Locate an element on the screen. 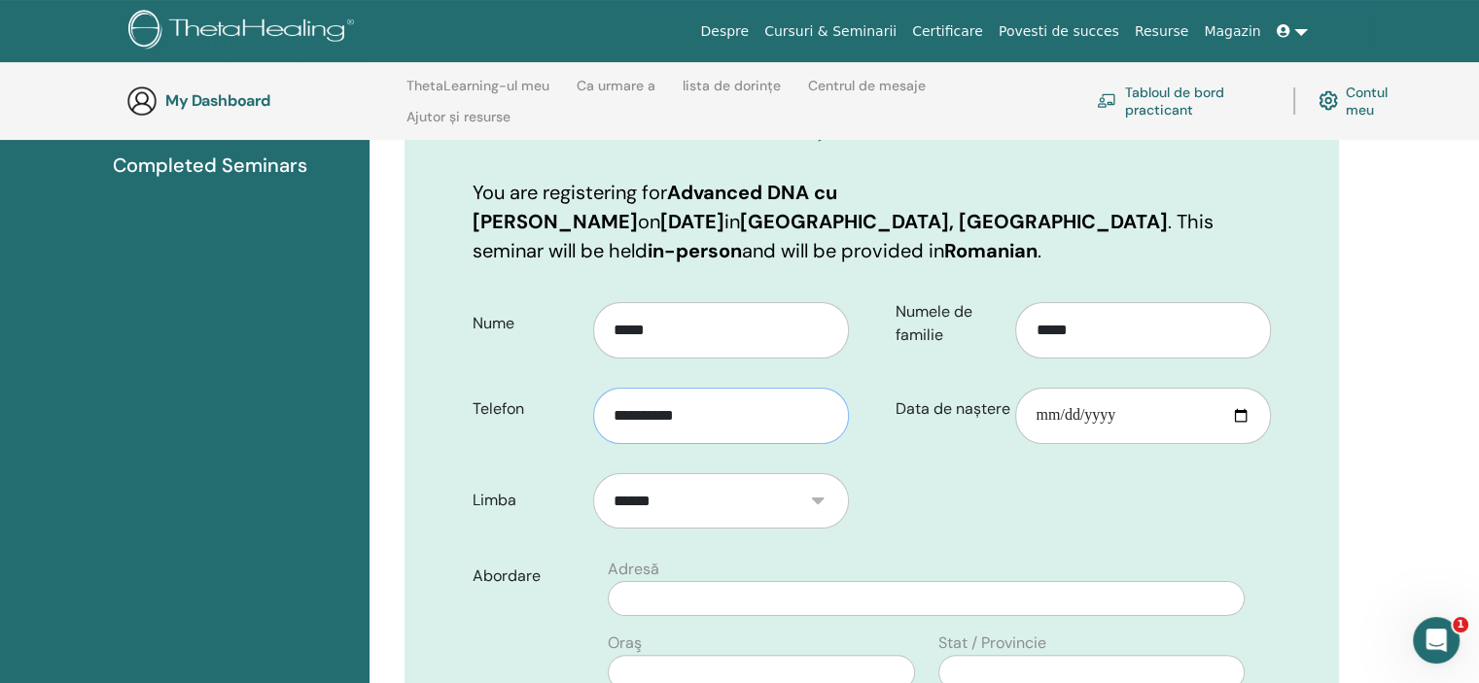  a: Centrul de mesaje is located at coordinates (866, 93).